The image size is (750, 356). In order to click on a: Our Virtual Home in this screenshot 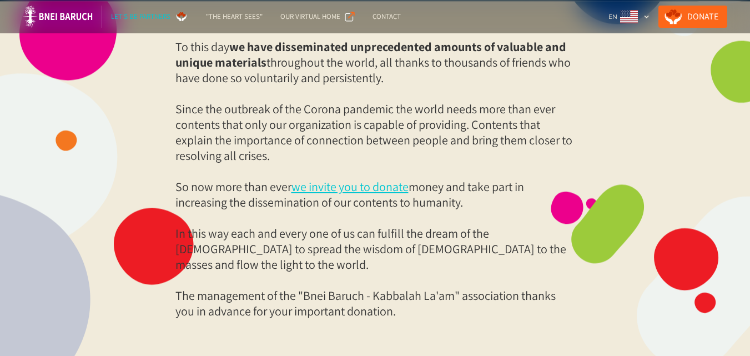, I will do `click(317, 17)`.